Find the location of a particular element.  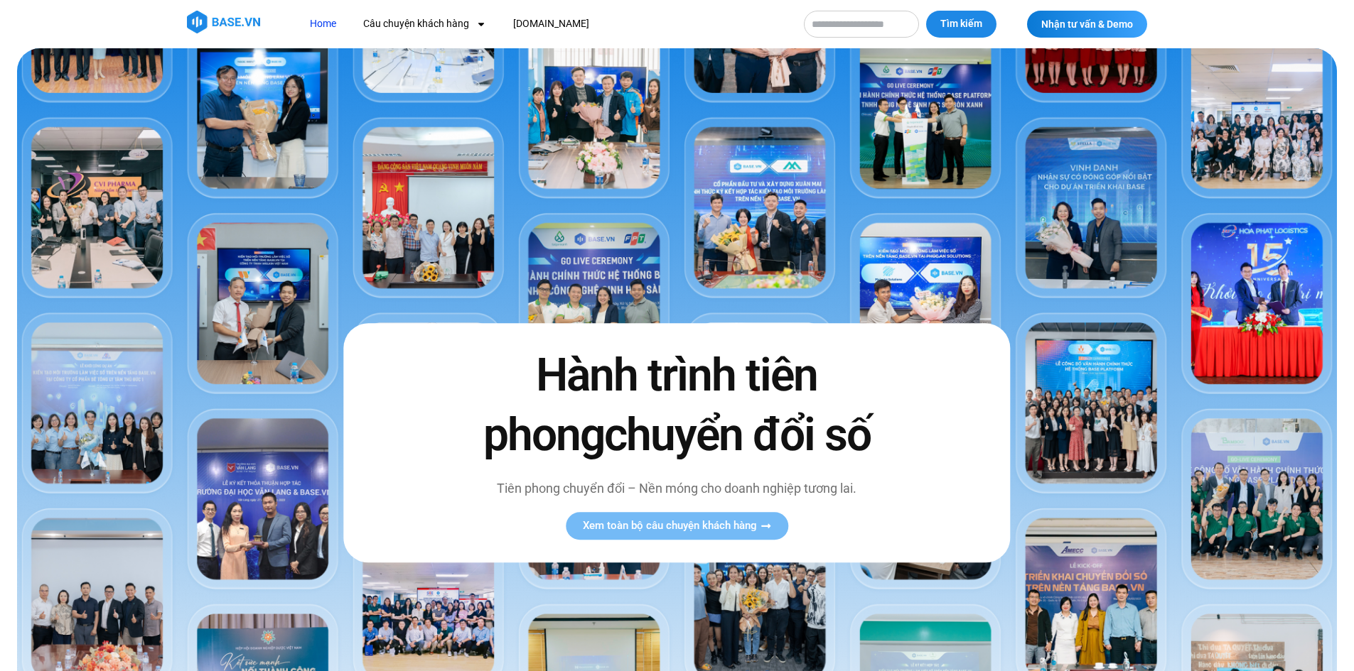

a: Xem toàn bộ câu chuyện khách hàng is located at coordinates (676, 526).